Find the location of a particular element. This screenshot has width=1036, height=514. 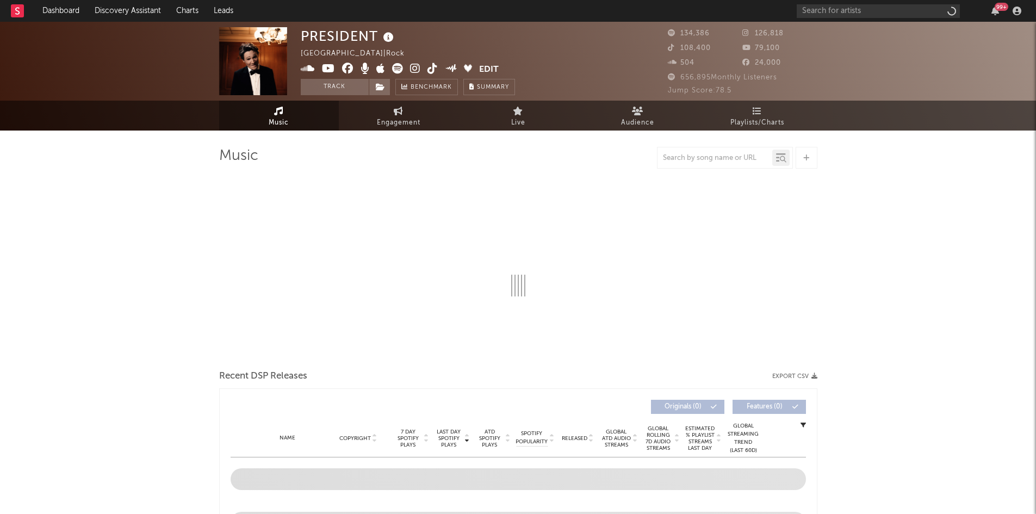

a: Live is located at coordinates (518, 115).